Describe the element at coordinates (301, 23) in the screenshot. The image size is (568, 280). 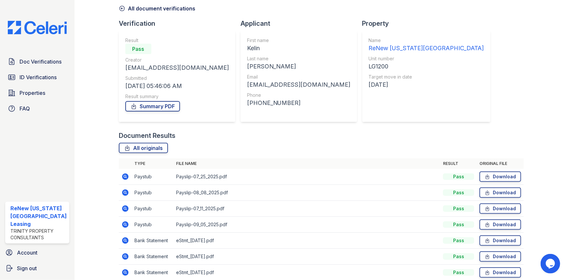
I see `div: Applicant` at that location.